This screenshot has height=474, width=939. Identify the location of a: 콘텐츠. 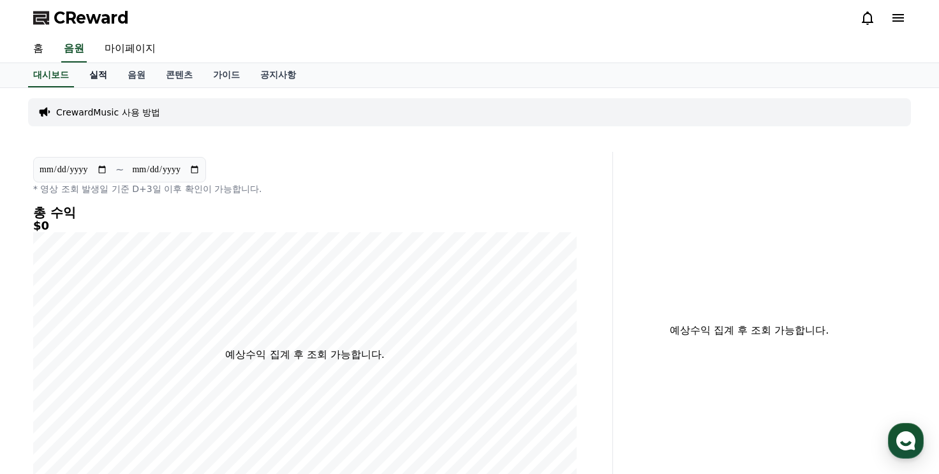
(179, 75).